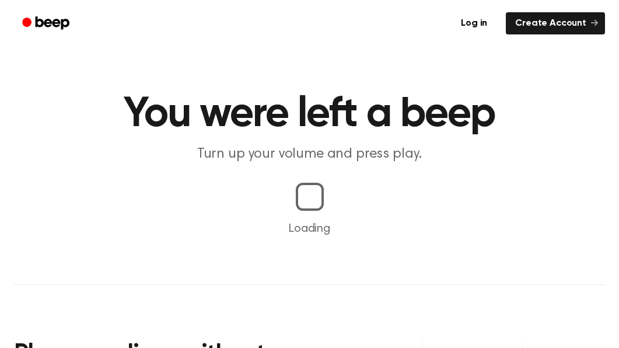  I want to click on a: Create Account, so click(556, 23).